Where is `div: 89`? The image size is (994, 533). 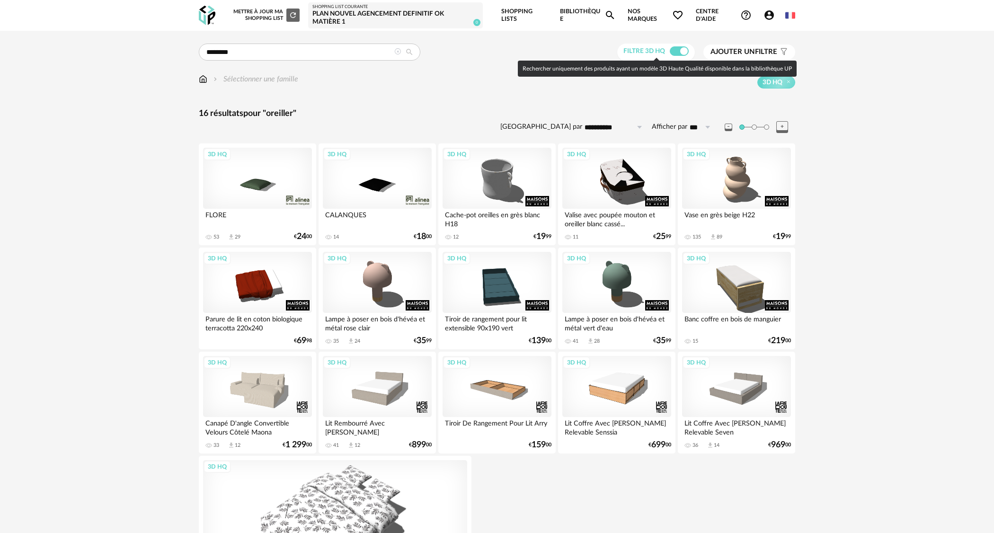 div: 89 is located at coordinates (720, 237).